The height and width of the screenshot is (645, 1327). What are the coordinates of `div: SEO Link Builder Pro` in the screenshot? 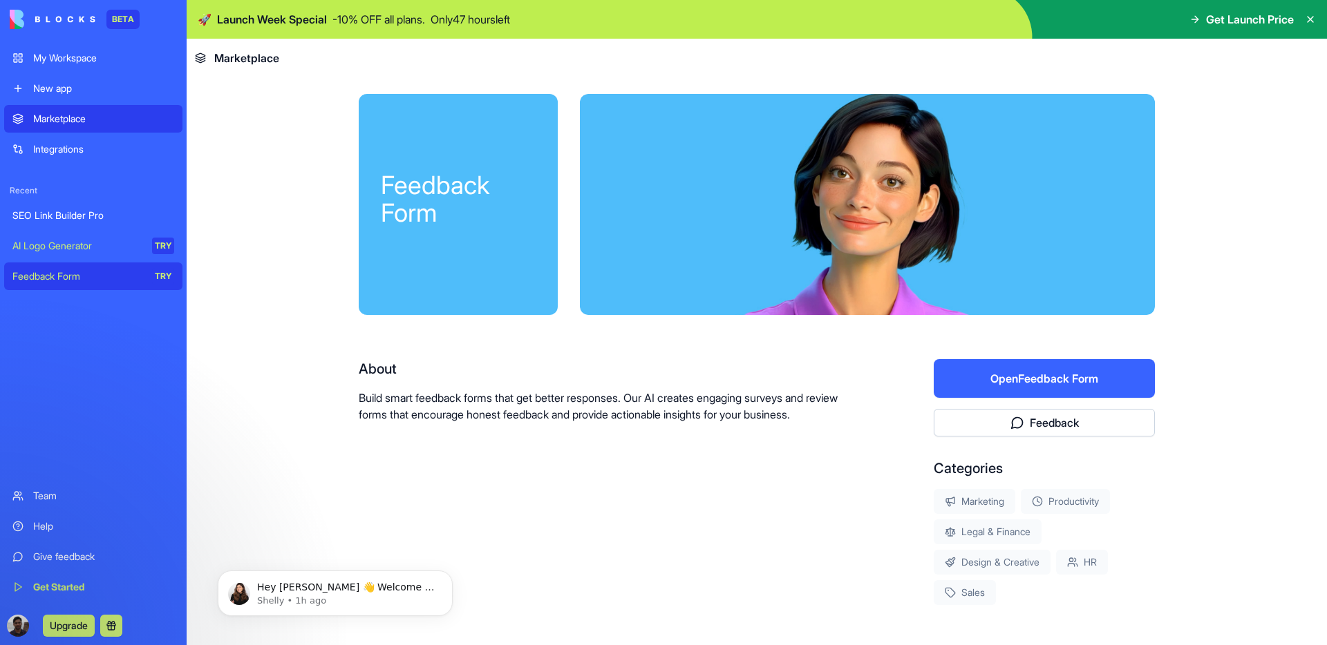 It's located at (93, 216).